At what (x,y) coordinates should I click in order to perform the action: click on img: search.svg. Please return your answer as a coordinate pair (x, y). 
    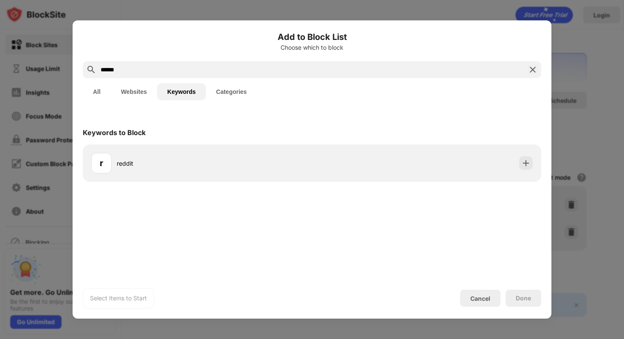
    Looking at the image, I should click on (91, 70).